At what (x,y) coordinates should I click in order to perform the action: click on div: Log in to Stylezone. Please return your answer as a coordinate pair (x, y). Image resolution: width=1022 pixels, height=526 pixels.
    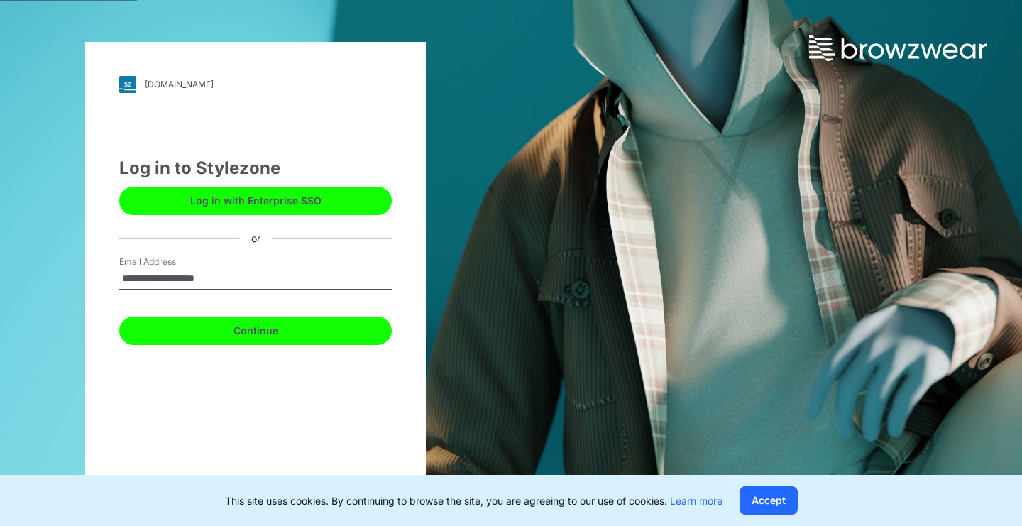
    Looking at the image, I should click on (256, 168).